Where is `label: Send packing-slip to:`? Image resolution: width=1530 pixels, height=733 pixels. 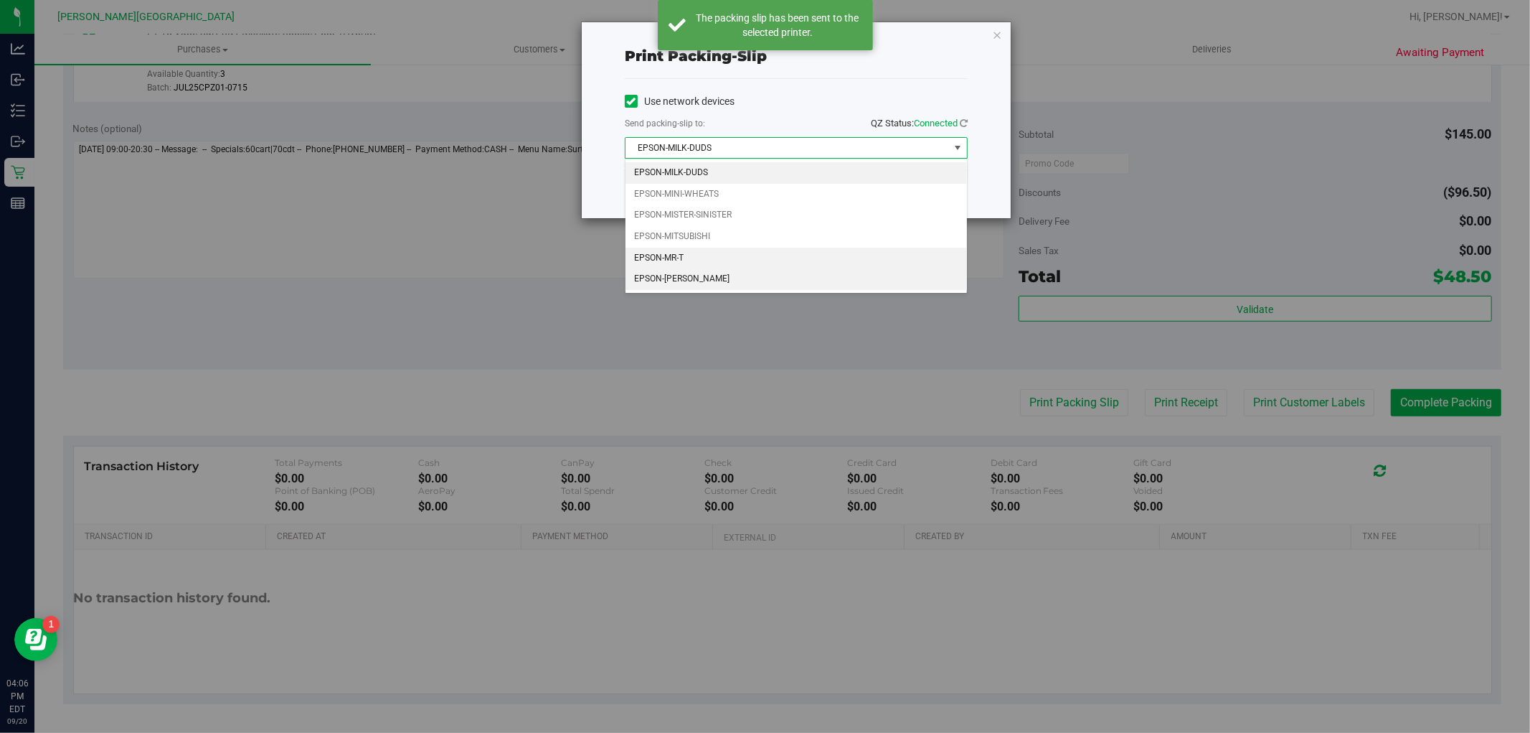
label: Send packing-slip to: is located at coordinates (665, 123).